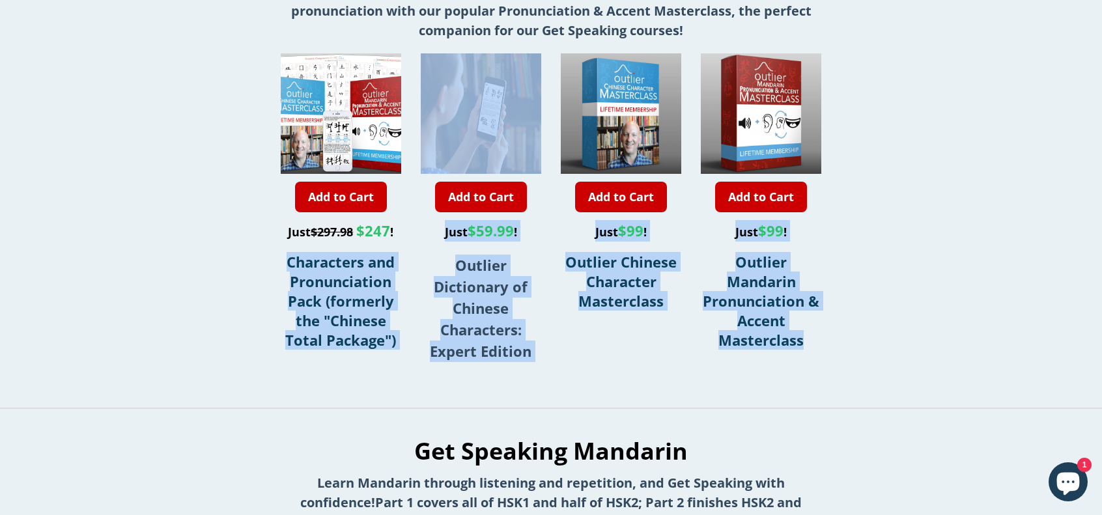 The image size is (1102, 515). Describe the element at coordinates (761, 301) in the screenshot. I see `span: Outlier Mandarin Pronunciation & Accent Masterclass` at that location.